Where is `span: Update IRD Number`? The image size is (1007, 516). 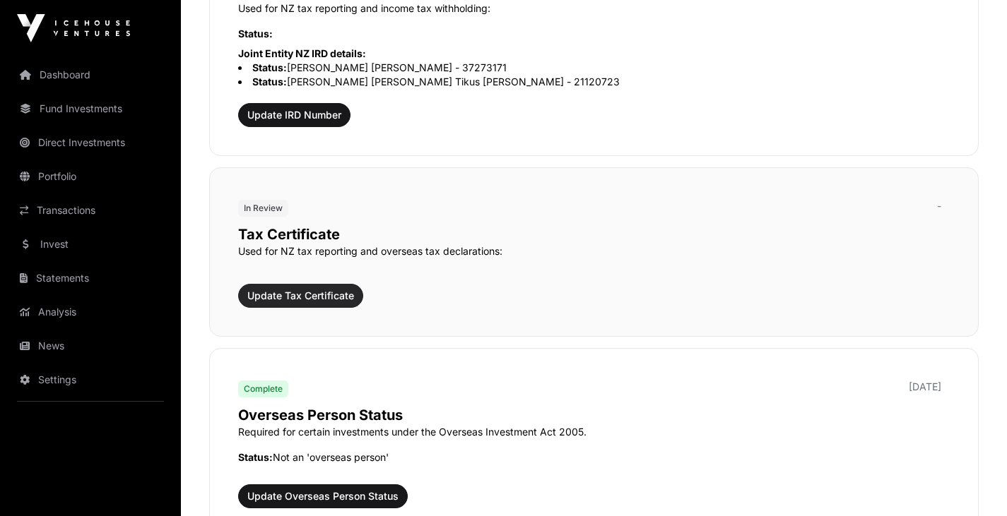 span: Update IRD Number is located at coordinates (294, 115).